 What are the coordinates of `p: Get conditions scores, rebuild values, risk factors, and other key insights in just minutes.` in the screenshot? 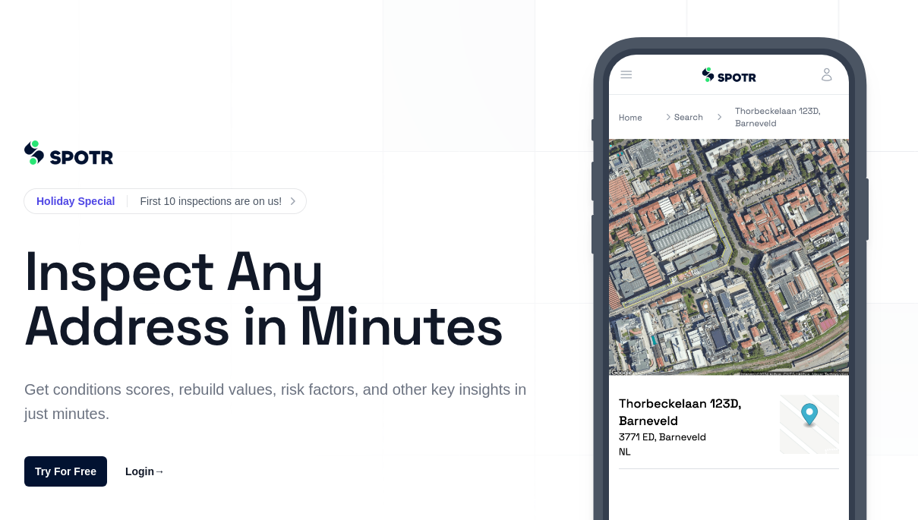 It's located at (279, 402).